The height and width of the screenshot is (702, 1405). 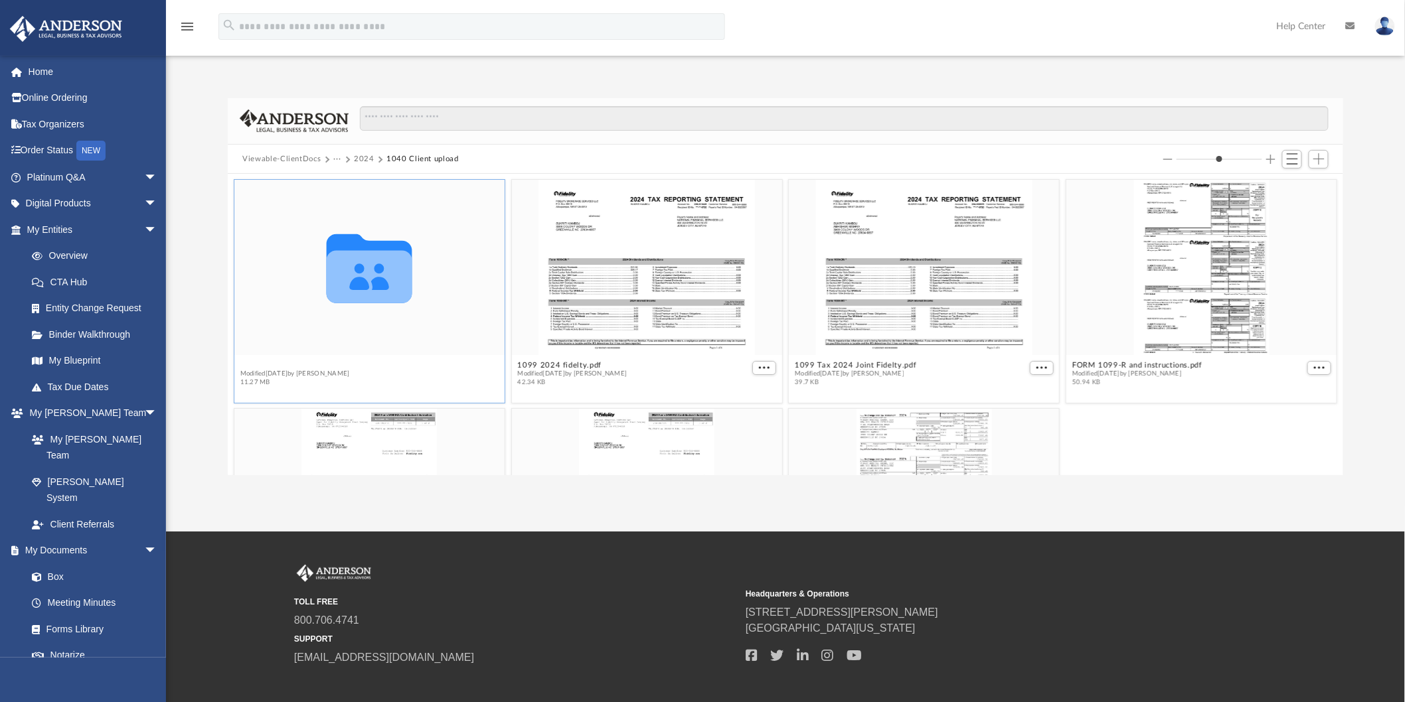 What do you see at coordinates (229, 25) in the screenshot?
I see `i: search` at bounding box center [229, 25].